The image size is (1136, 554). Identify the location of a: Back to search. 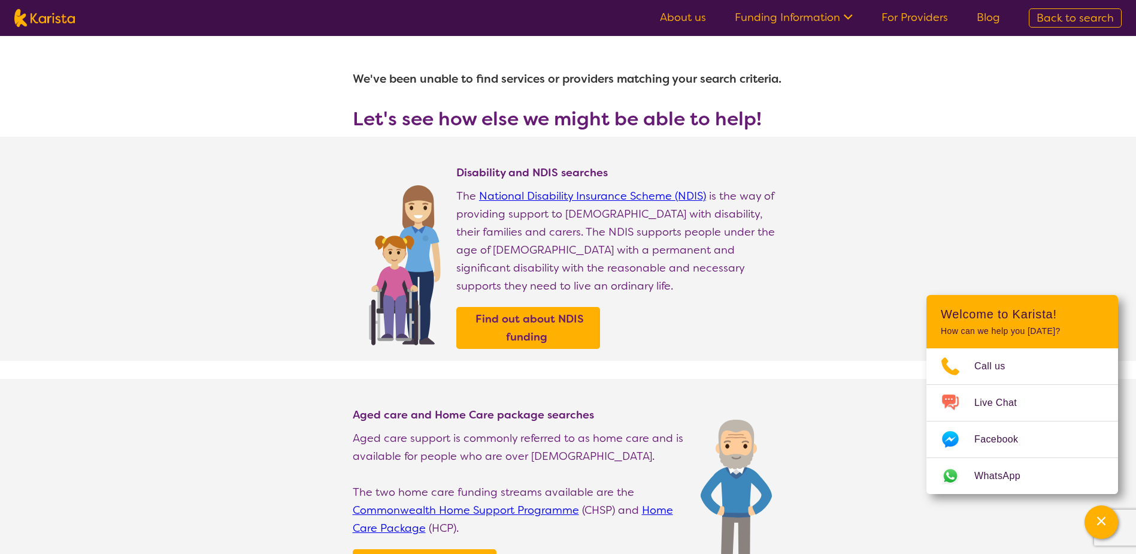
(1075, 18).